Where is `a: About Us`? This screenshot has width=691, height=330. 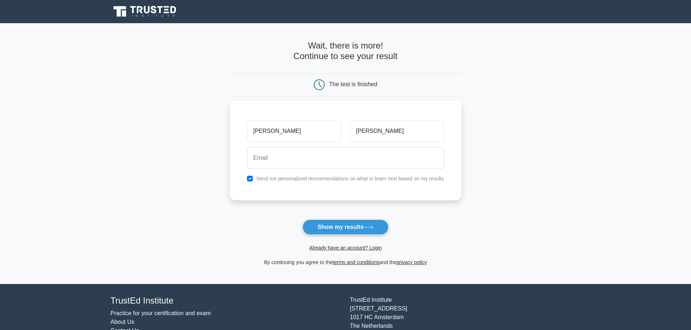
a: About Us is located at coordinates (123, 322).